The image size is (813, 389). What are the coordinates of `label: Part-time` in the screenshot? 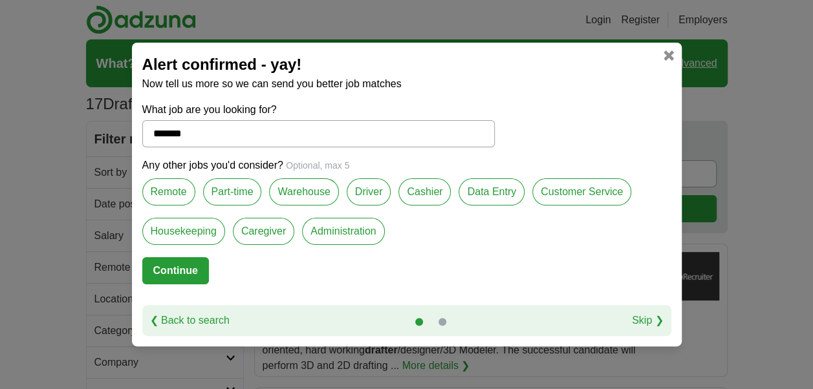 It's located at (232, 192).